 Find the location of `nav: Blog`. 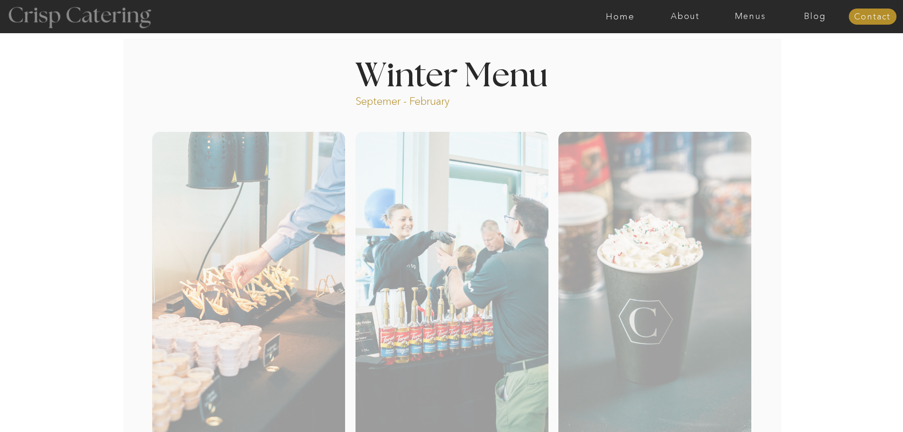

nav: Blog is located at coordinates (814, 17).